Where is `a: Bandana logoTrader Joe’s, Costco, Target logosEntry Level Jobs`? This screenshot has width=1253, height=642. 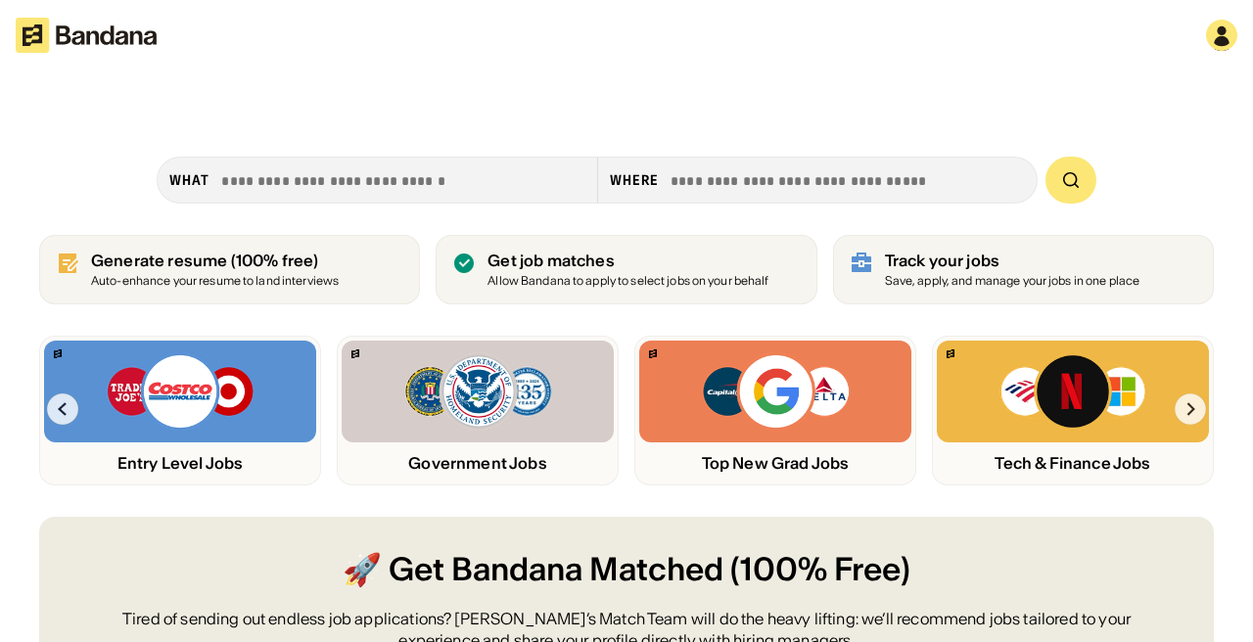 a: Bandana logoTrader Joe’s, Costco, Target logosEntry Level Jobs is located at coordinates (180, 410).